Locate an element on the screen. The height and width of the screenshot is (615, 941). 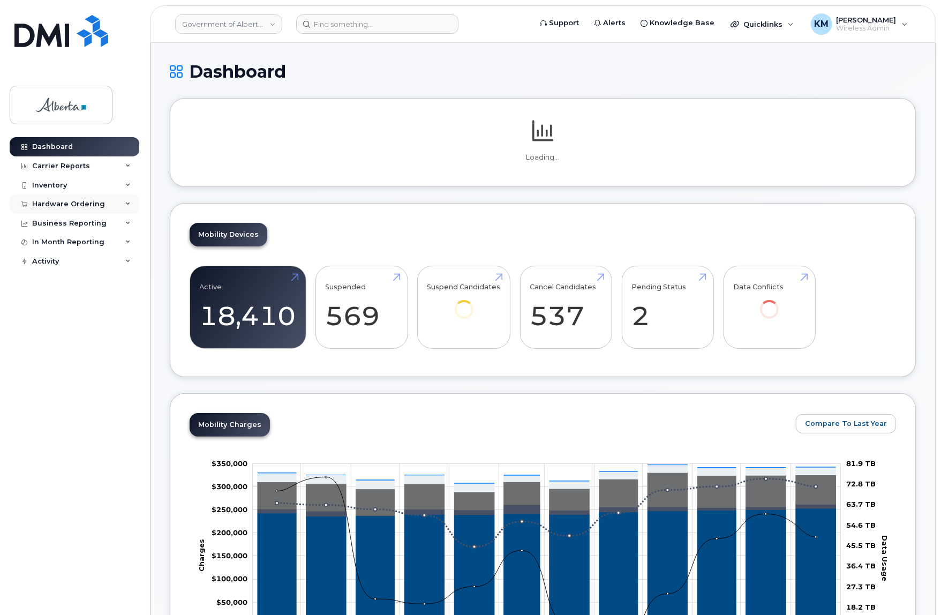
g: Roaming is located at coordinates (547, 510).